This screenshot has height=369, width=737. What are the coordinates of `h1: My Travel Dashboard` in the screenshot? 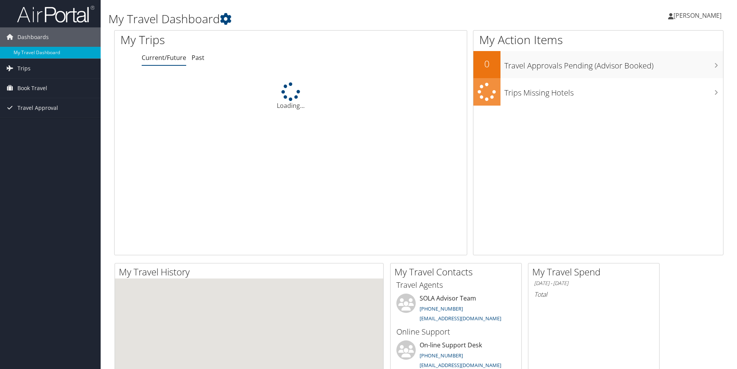 It's located at (315, 19).